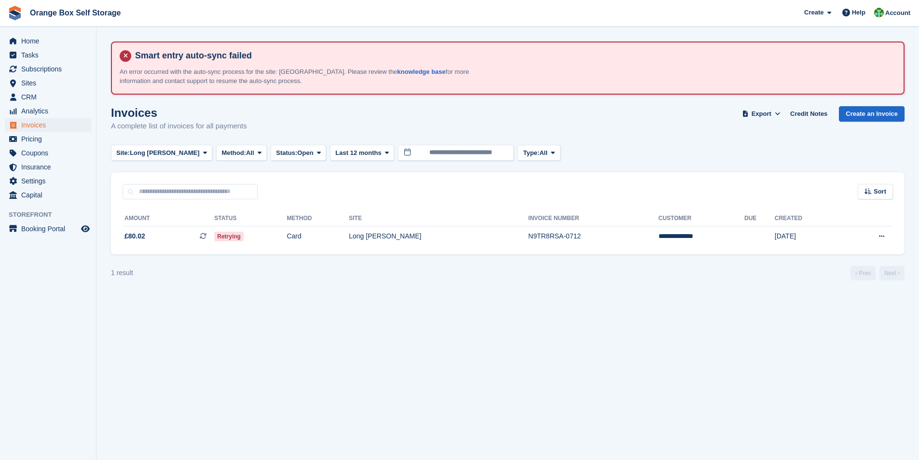  What do you see at coordinates (531, 153) in the screenshot?
I see `span: Type:` at bounding box center [531, 153].